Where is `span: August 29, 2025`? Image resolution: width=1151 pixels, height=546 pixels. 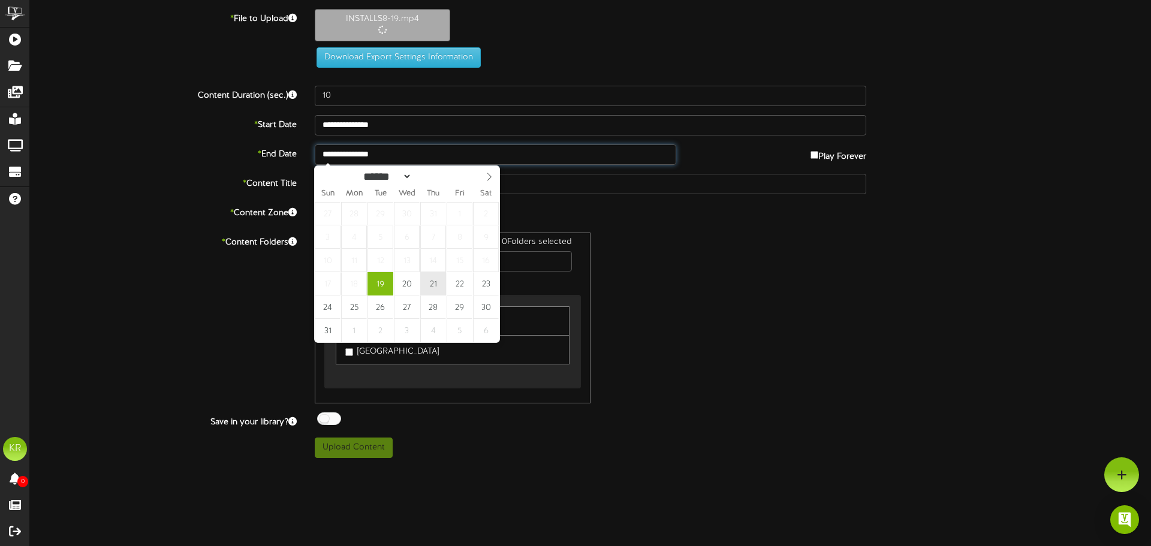
span: August 29, 2025 is located at coordinates (459, 307).